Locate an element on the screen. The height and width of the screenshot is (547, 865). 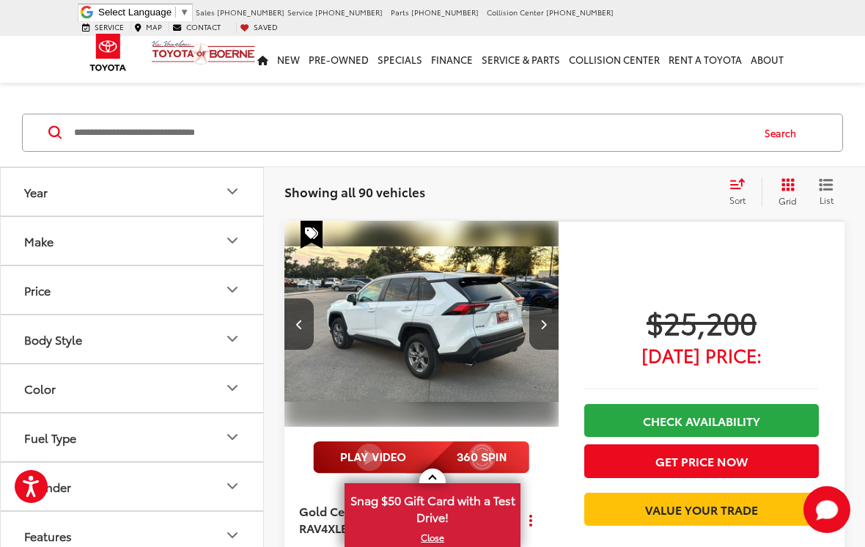
span: Showing all 90 vehicles is located at coordinates (355, 191).